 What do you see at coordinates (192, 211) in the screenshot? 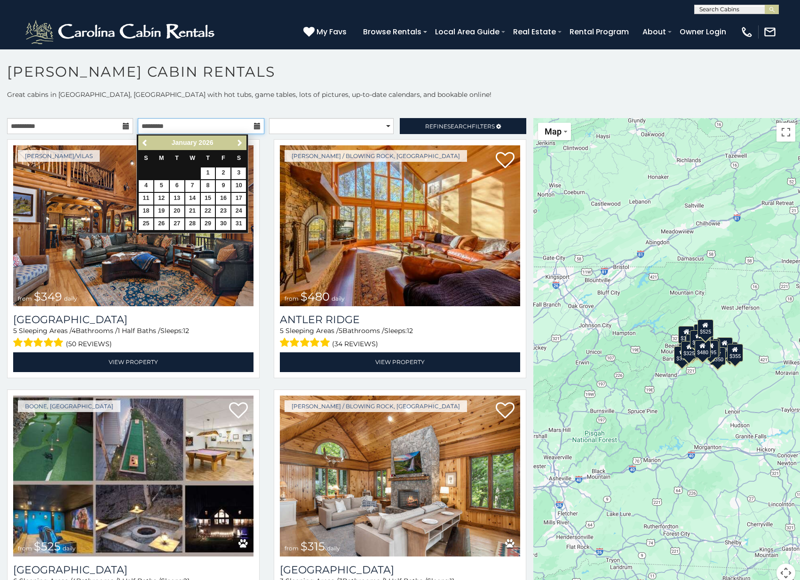
I see `a: 21` at bounding box center [192, 211].